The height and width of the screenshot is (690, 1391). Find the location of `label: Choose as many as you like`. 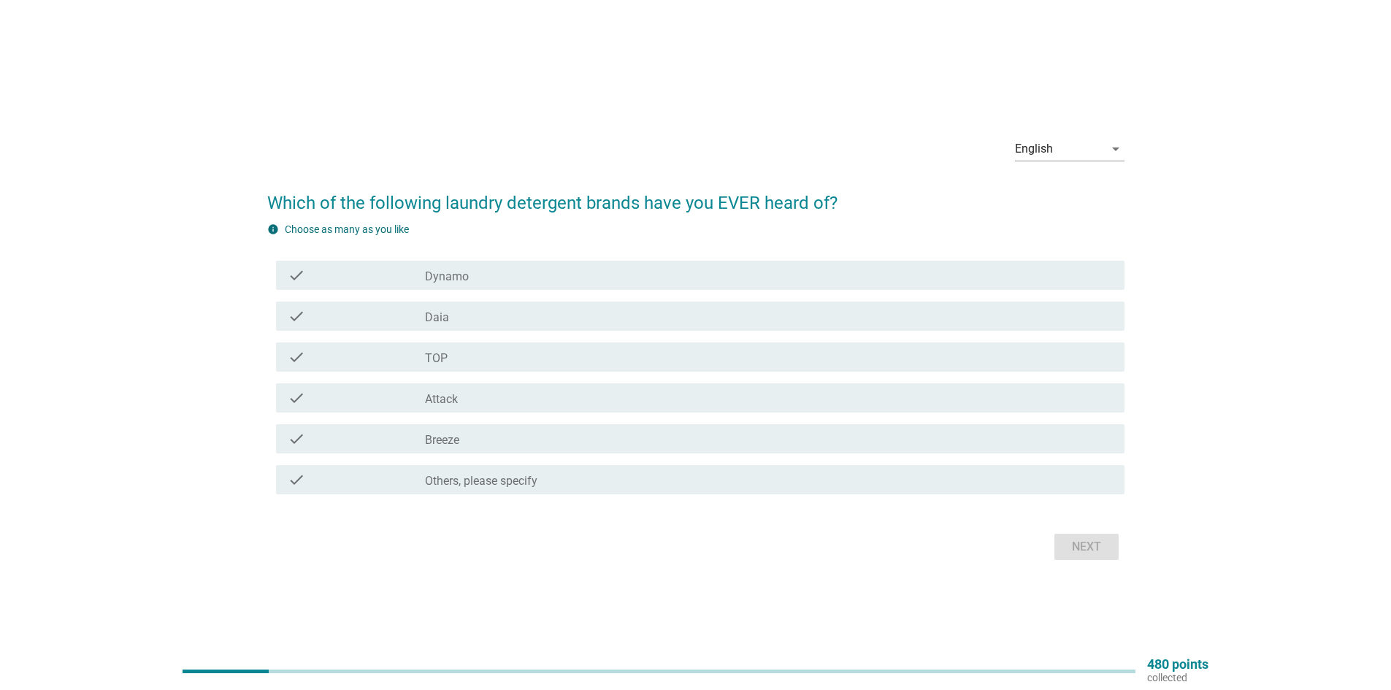

label: Choose as many as you like is located at coordinates (347, 229).